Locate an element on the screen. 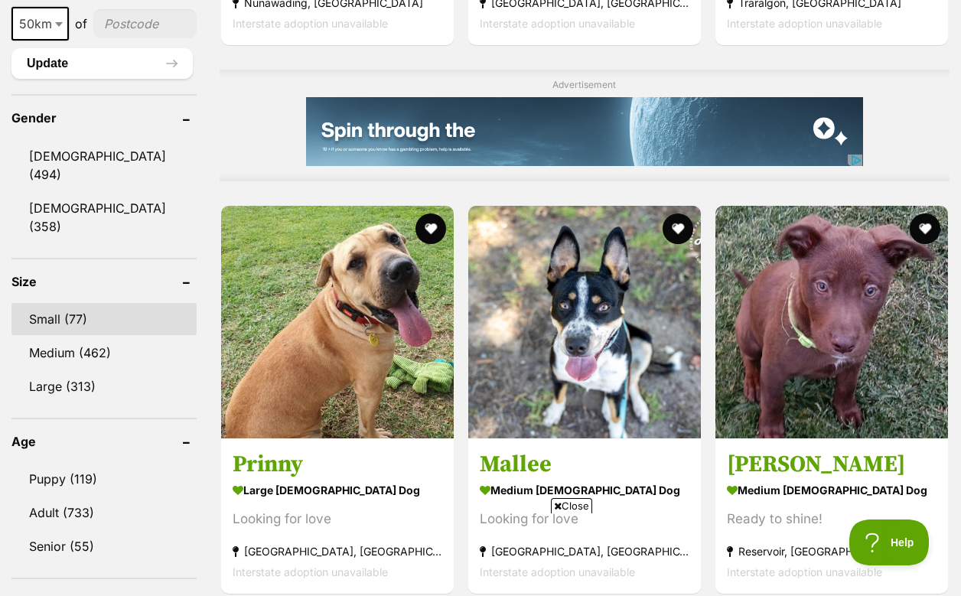 This screenshot has width=961, height=596. h3: Mallee is located at coordinates (585, 464).